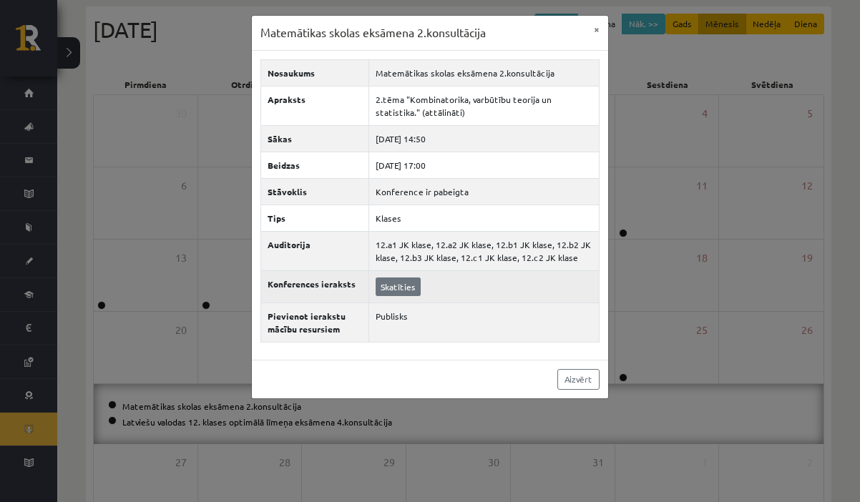  Describe the element at coordinates (373, 33) in the screenshot. I see `h3: Matemātikas skolas eksāmena 2.konsultācija` at that location.